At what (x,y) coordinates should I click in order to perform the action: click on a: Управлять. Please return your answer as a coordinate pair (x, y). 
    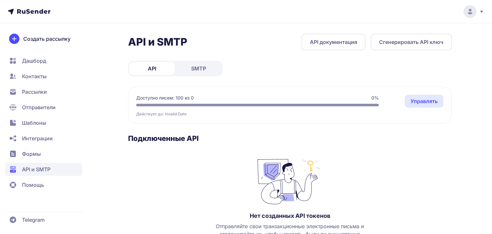
    Looking at the image, I should click on (424, 101).